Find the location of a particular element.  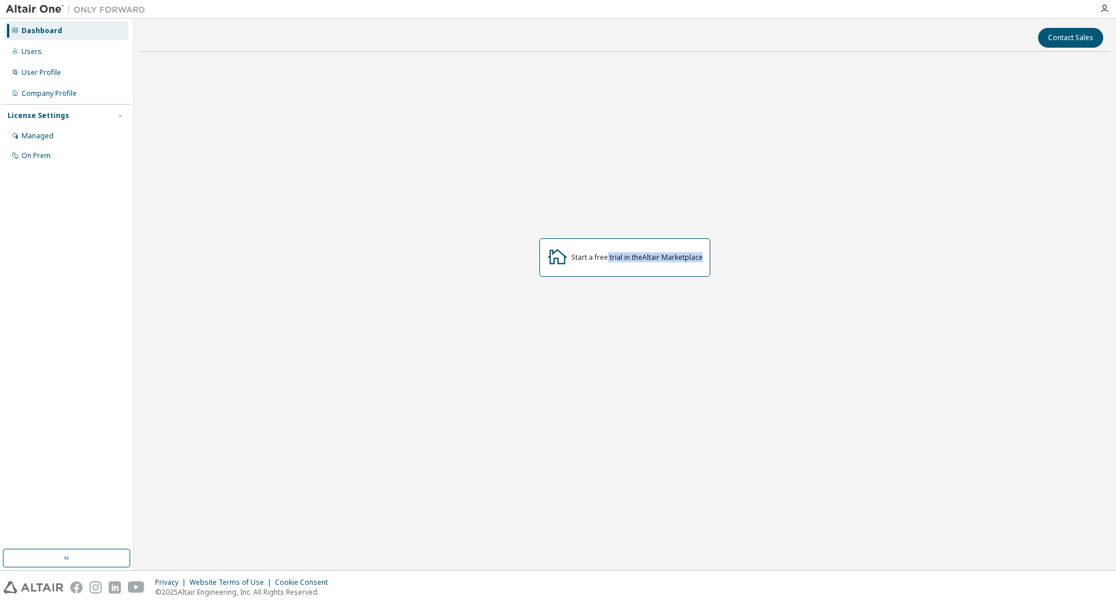

div: Company Profile is located at coordinates (49, 94).